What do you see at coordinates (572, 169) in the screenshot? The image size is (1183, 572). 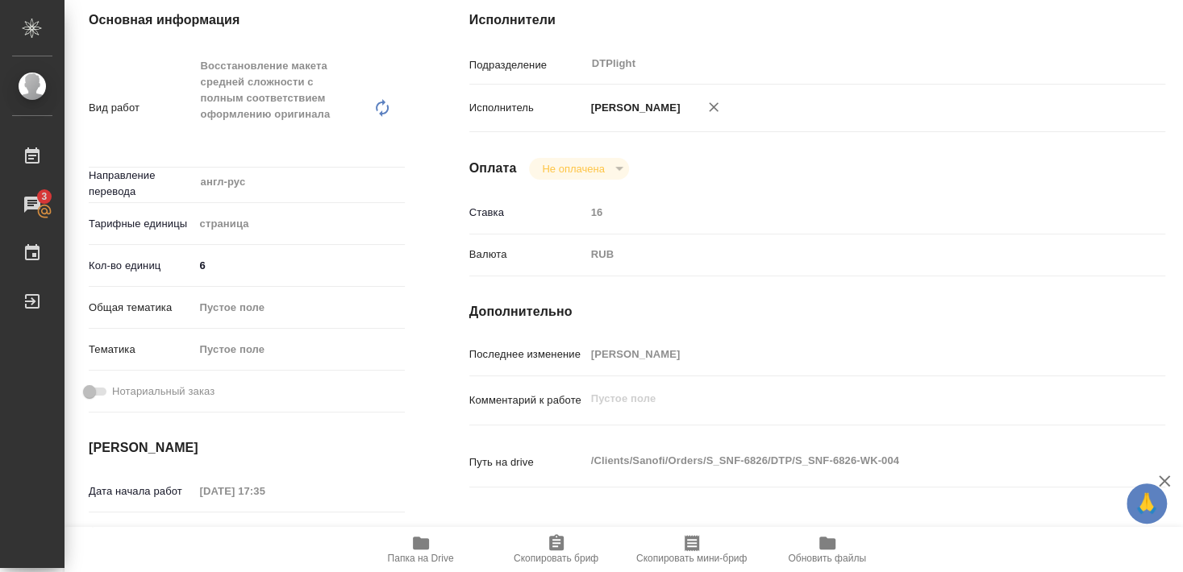 I see `button: Не оплачена` at bounding box center [572, 169].